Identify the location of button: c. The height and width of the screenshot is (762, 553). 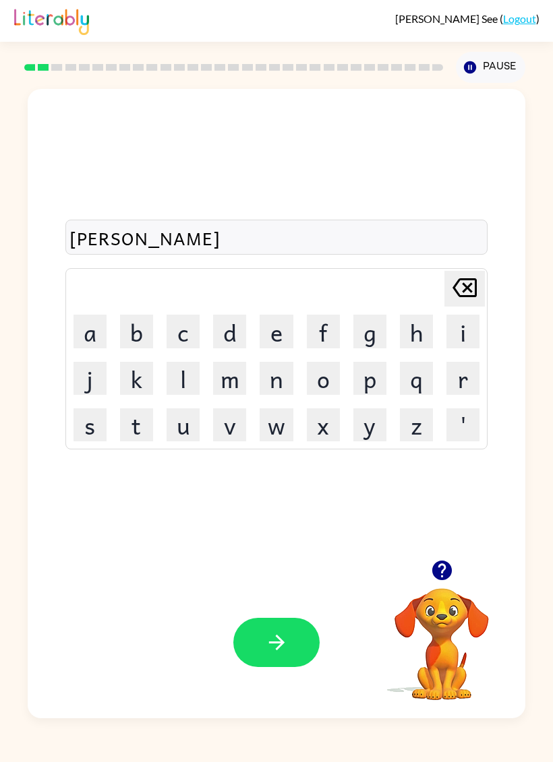
(183, 331).